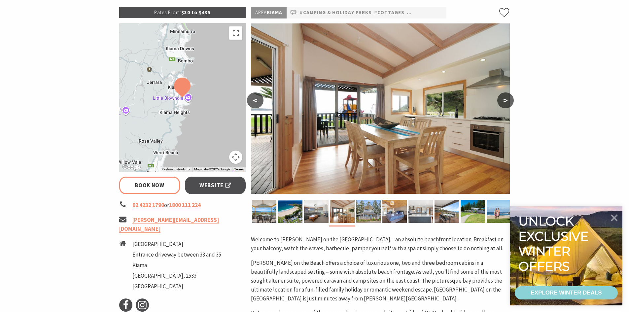 The height and width of the screenshot is (312, 629). What do you see at coordinates (182, 13) in the screenshot?
I see `p: $30 to $435` at bounding box center [182, 13].